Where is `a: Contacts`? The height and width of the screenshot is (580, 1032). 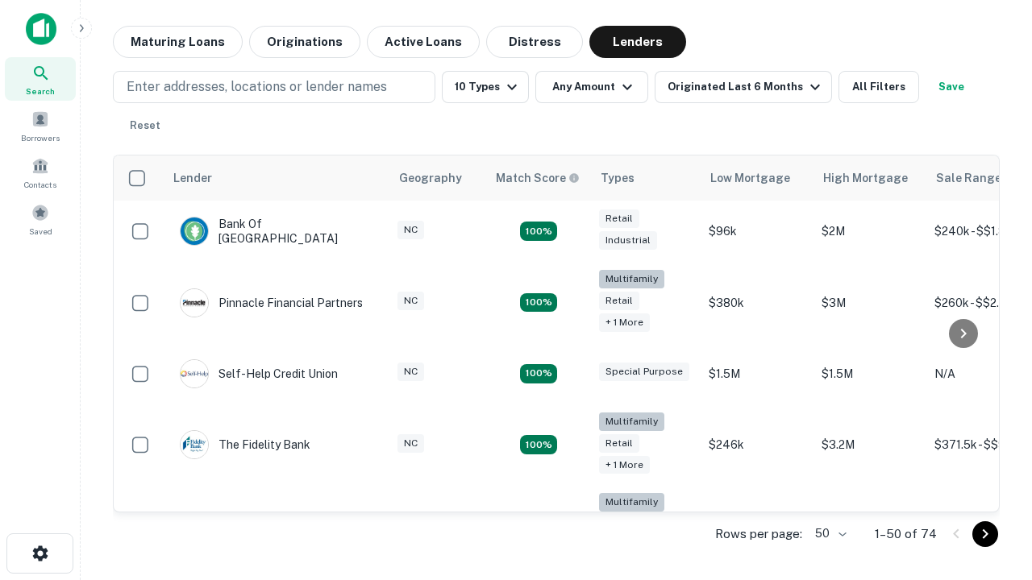 a: Contacts is located at coordinates (40, 173).